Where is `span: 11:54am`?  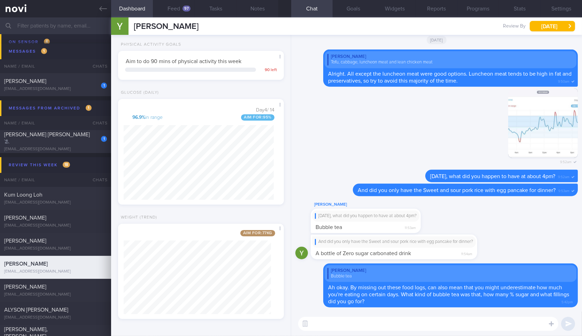
span: 11:54am is located at coordinates (466, 253).